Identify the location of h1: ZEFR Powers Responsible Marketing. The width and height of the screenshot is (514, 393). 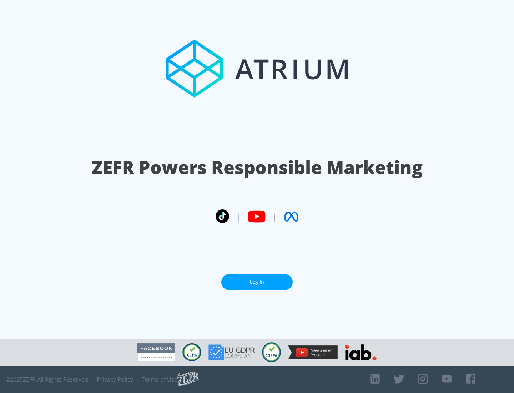
(257, 167).